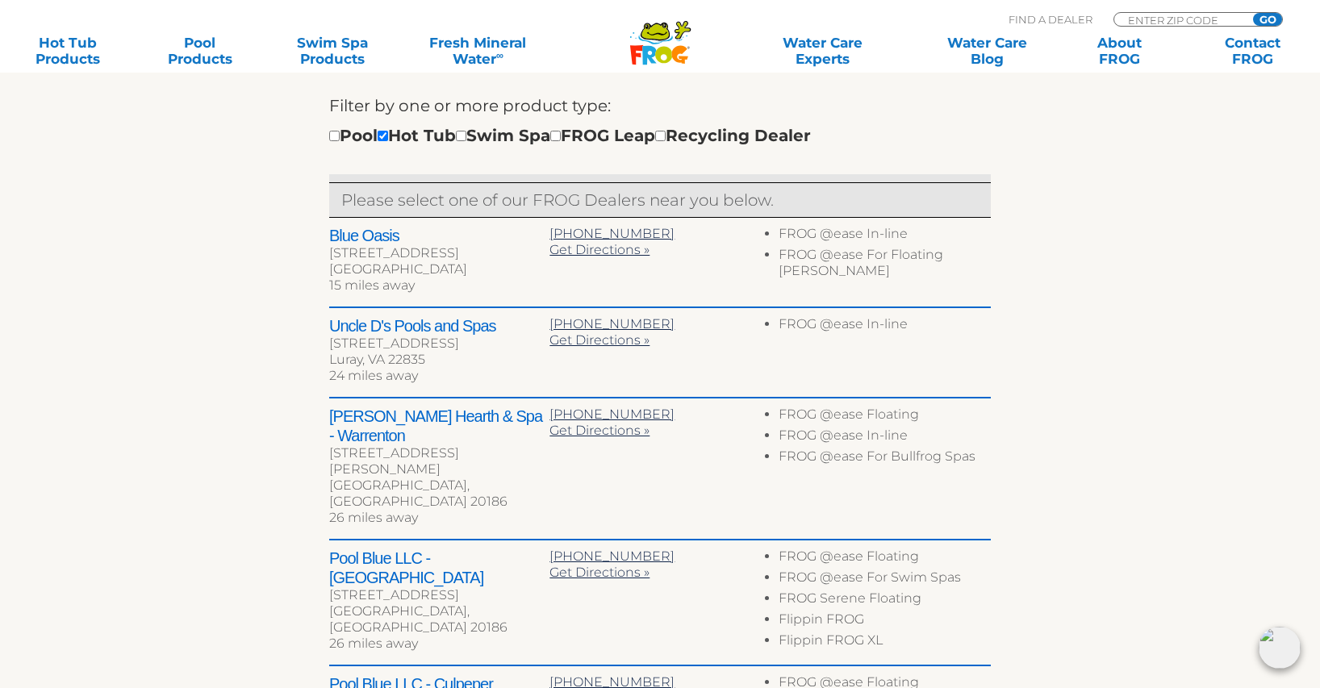  I want to click on a: ContactFROG, so click(1252, 51).